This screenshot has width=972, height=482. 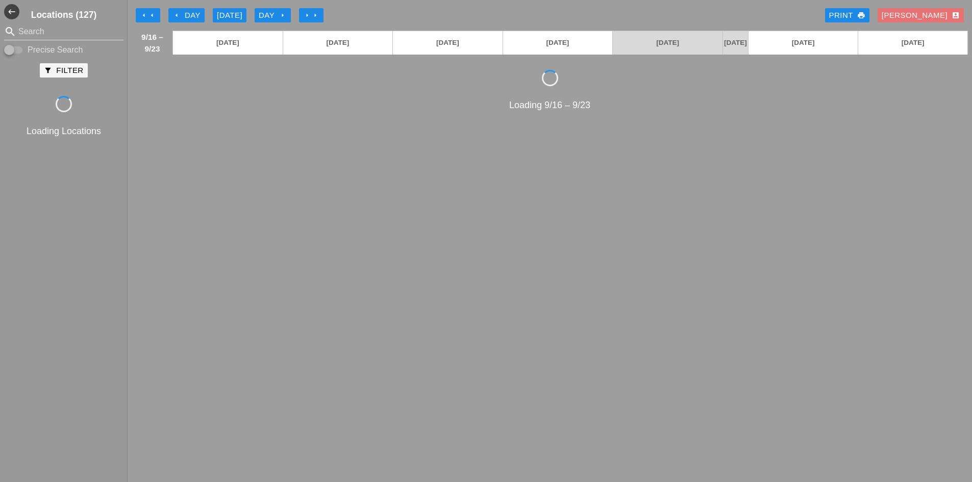 I want to click on span: 9/16 – 9/23, so click(x=152, y=43).